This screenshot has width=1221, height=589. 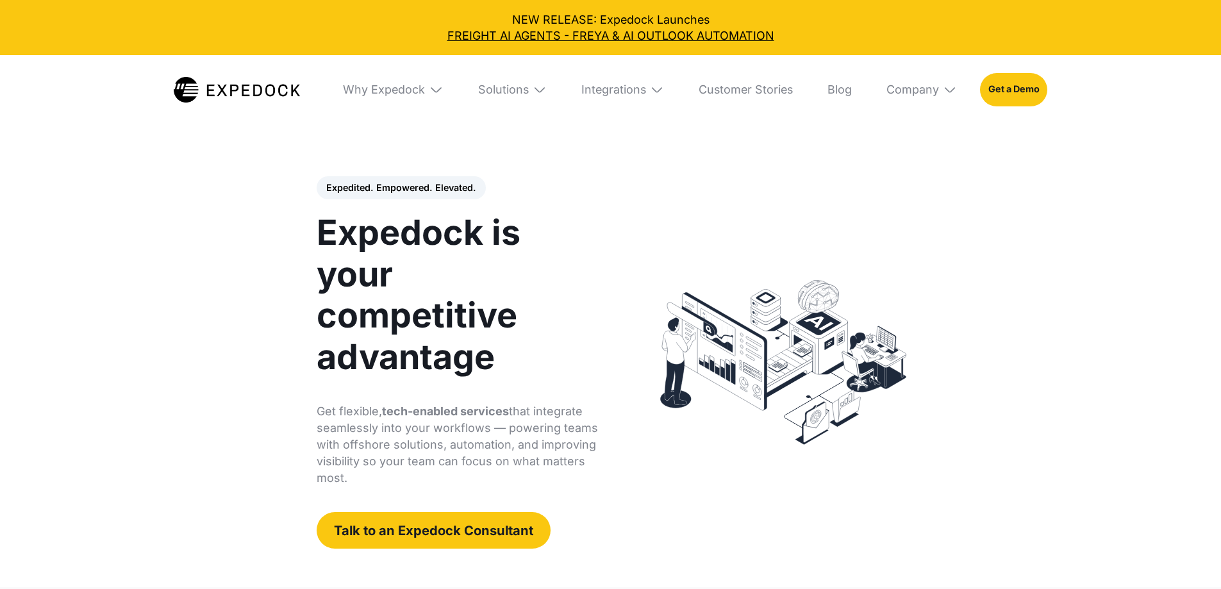 I want to click on p: Get flexible, that integrate seamlessly into your workflows — powering teams with offshore soluti..., so click(x=458, y=445).